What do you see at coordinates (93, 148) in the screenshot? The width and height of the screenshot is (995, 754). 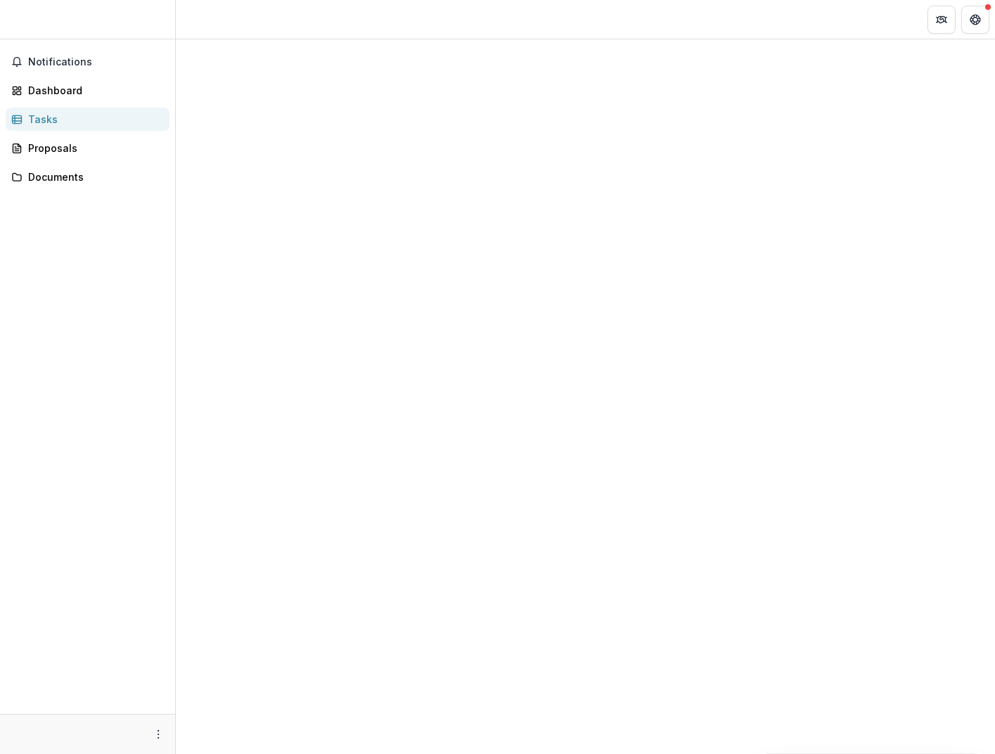 I see `div: Proposals` at bounding box center [93, 148].